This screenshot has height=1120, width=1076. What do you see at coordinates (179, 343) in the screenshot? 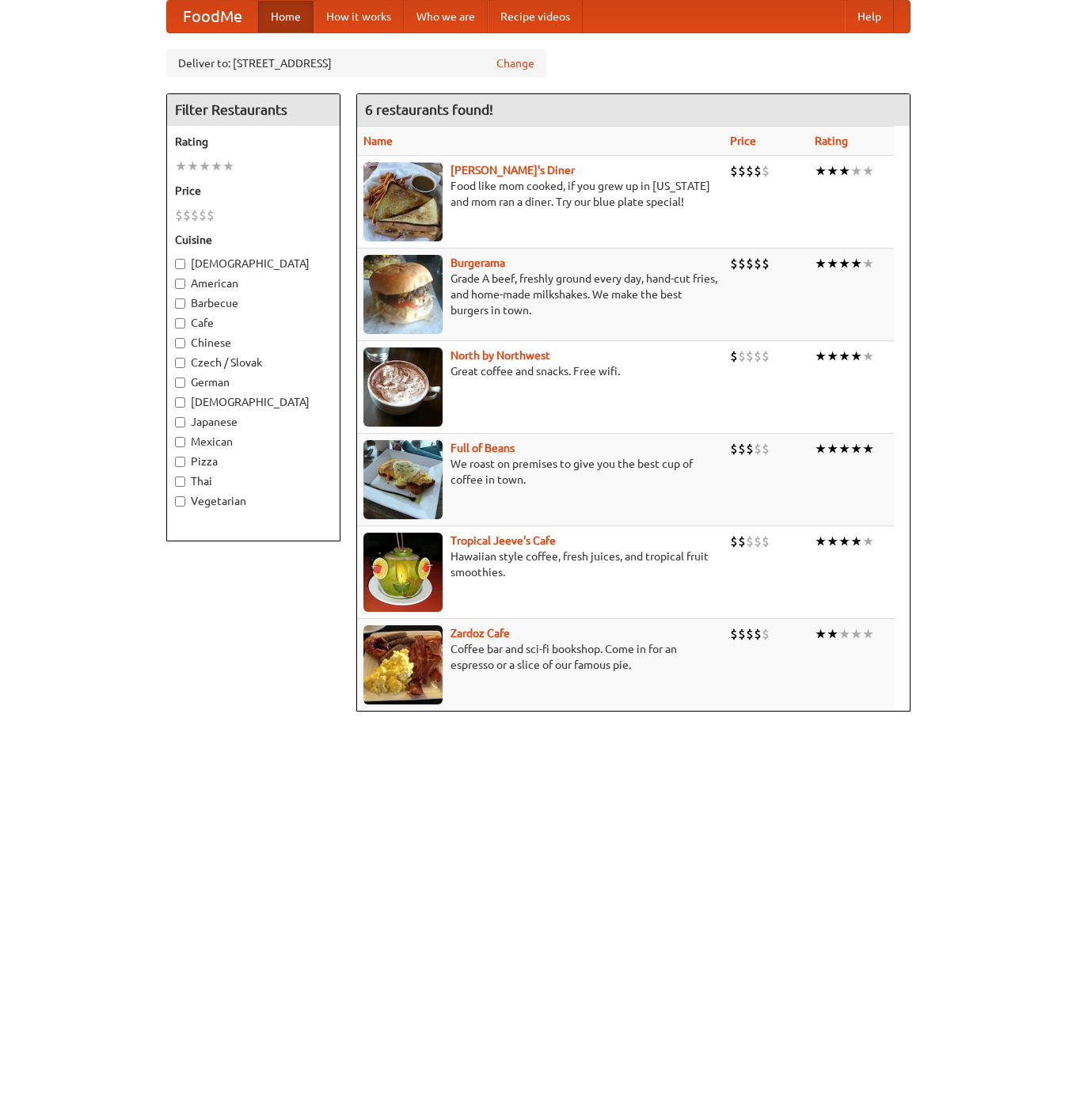
I see `input: Chinese` at bounding box center [179, 343].